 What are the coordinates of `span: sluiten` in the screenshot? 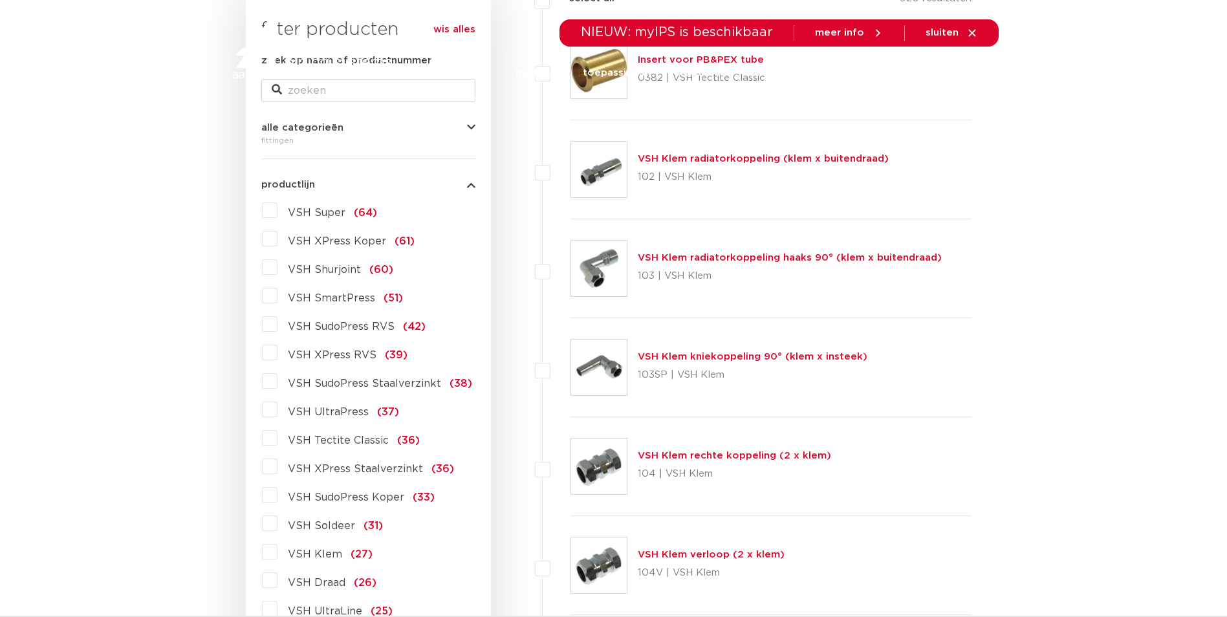 It's located at (942, 32).